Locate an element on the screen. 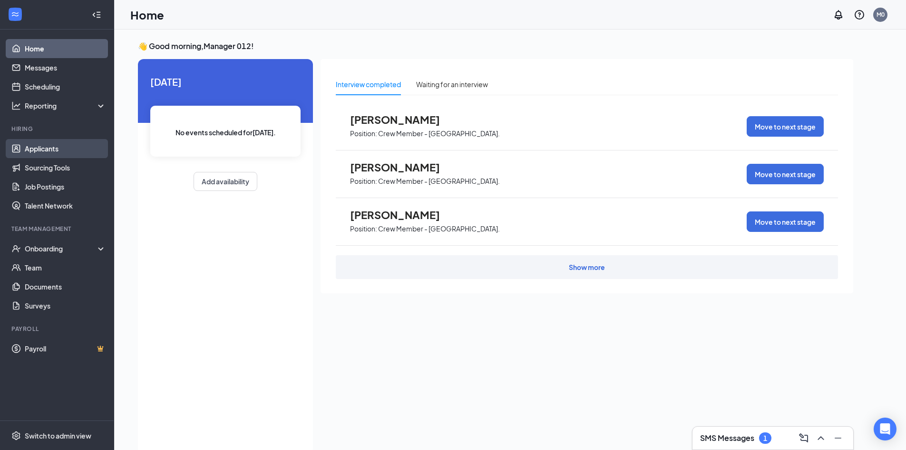 The width and height of the screenshot is (906, 450). a: Scheduling is located at coordinates (65, 87).